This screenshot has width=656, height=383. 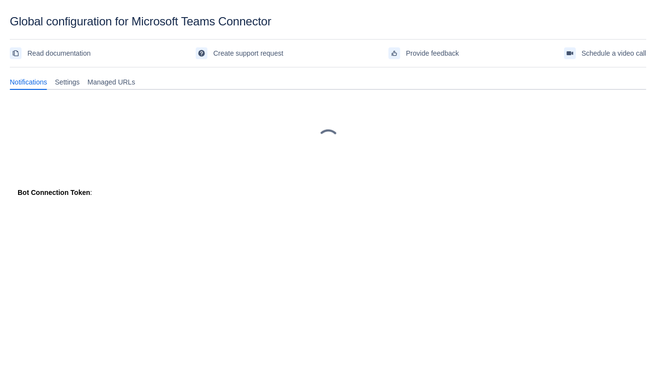 I want to click on span: Provide feedback, so click(x=432, y=53).